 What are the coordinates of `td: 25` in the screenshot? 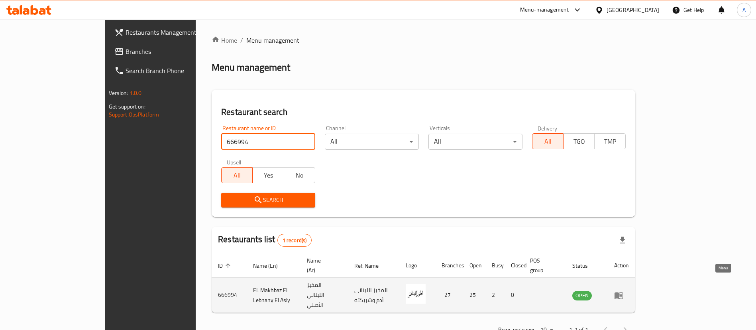 It's located at (474, 295).